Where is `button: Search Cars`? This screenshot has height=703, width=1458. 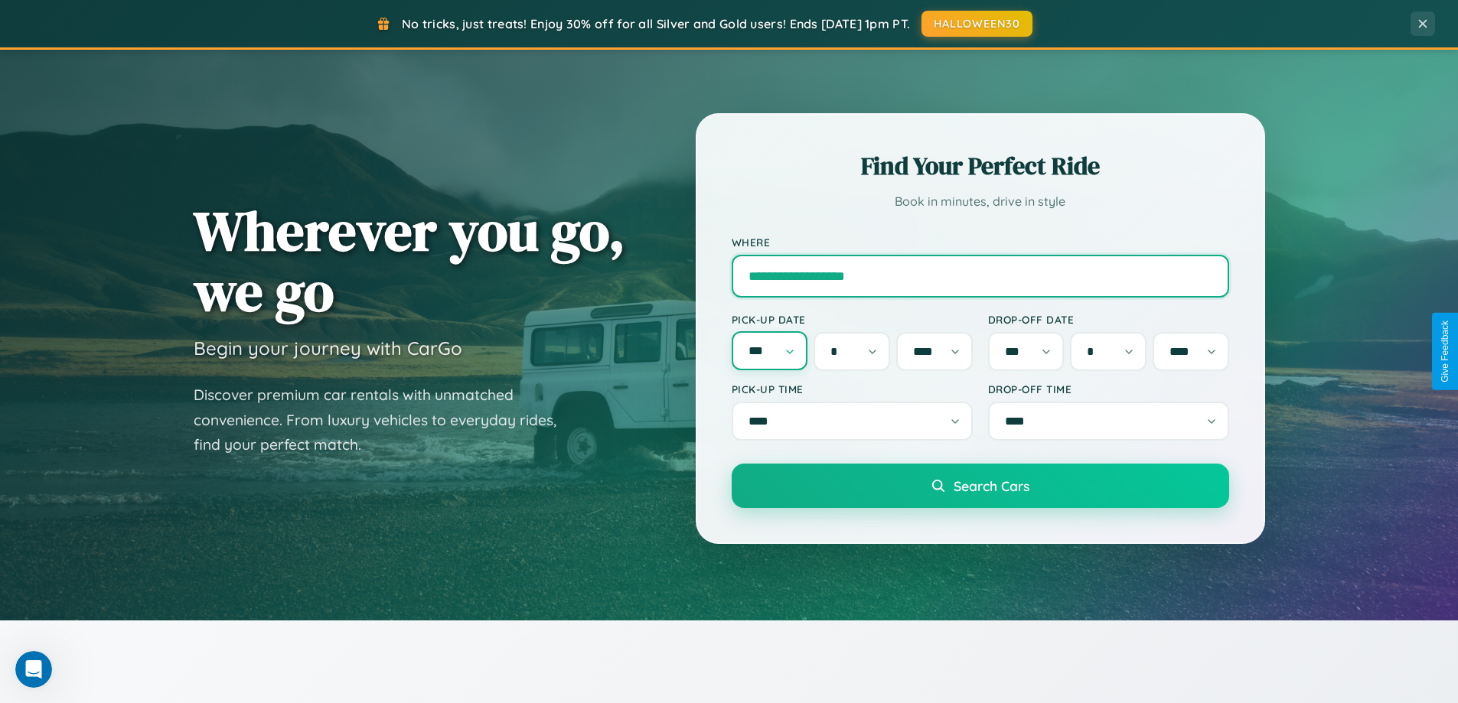
button: Search Cars is located at coordinates (981, 486).